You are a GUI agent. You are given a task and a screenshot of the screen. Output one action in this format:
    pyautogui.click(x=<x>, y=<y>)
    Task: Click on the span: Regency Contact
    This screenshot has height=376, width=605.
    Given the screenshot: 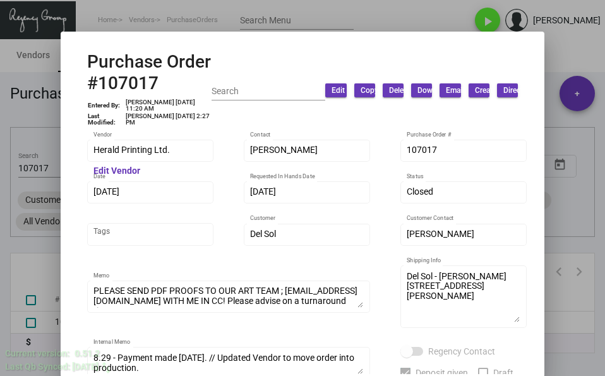 What is the action you would take?
    pyautogui.click(x=462, y=351)
    